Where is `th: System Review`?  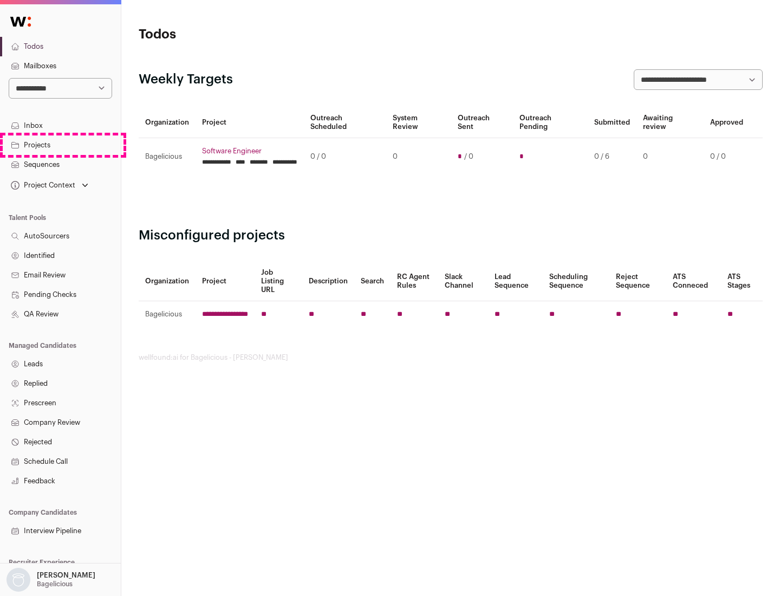 th: System Review is located at coordinates (418, 122).